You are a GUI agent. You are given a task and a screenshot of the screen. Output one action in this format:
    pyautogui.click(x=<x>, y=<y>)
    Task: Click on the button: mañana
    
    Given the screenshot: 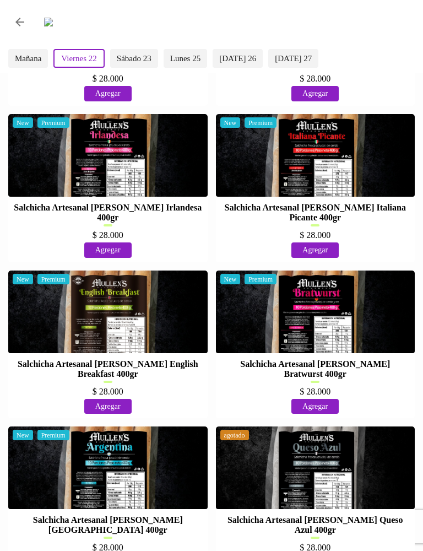 What is the action you would take?
    pyautogui.click(x=28, y=58)
    